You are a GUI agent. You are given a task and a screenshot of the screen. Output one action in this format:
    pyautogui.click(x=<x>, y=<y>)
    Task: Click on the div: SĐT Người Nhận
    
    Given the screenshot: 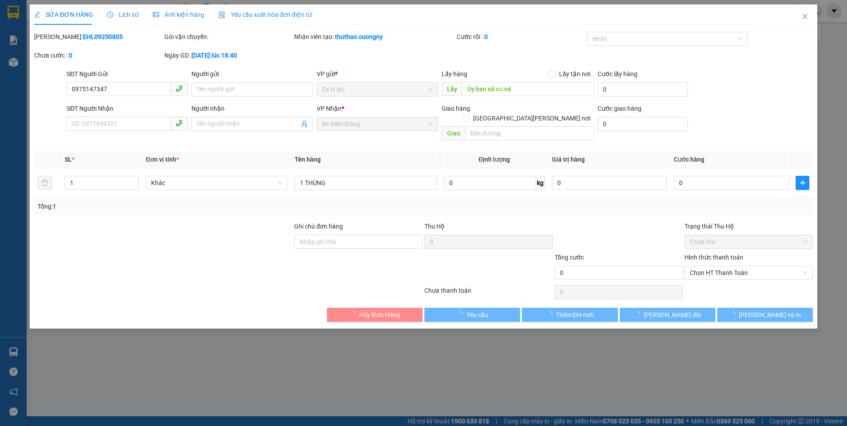 What is the action you would take?
    pyautogui.click(x=127, y=109)
    